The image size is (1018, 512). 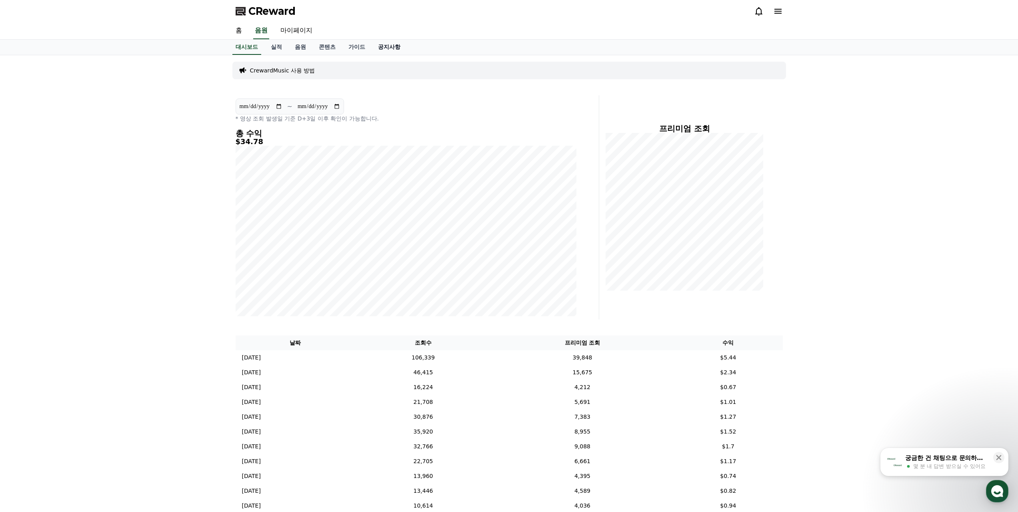 I want to click on td: 13,446, so click(x=423, y=490).